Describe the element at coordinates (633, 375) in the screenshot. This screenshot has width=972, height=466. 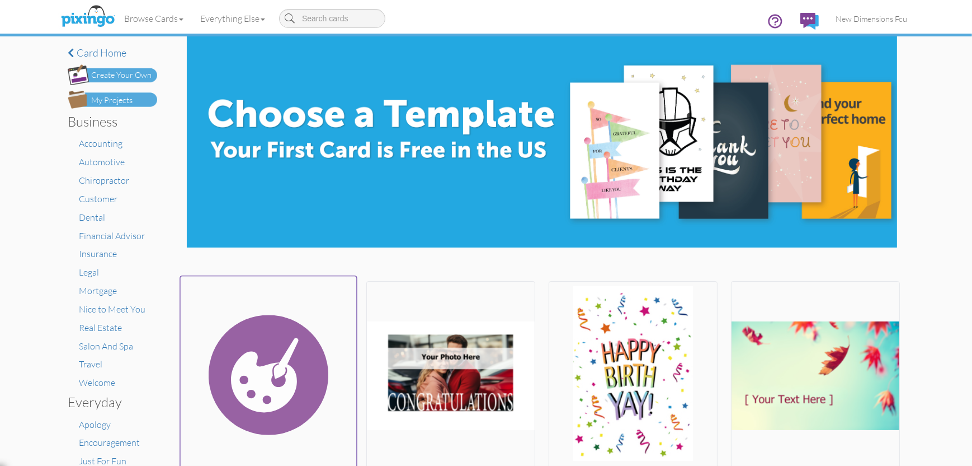
I see `img: 20250828-163716-8d2042864239-250.jpg` at that location.